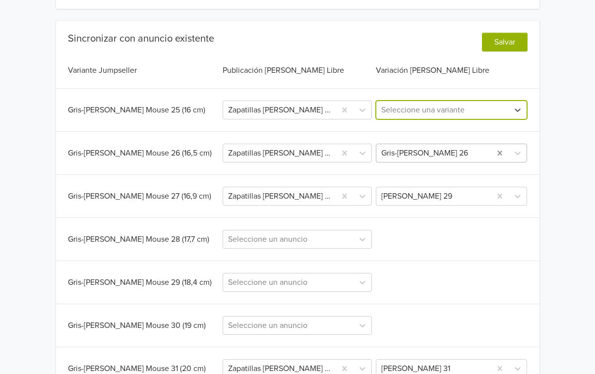 Image resolution: width=595 pixels, height=374 pixels. What do you see at coordinates (505, 42) in the screenshot?
I see `button: Salvar` at bounding box center [505, 42].